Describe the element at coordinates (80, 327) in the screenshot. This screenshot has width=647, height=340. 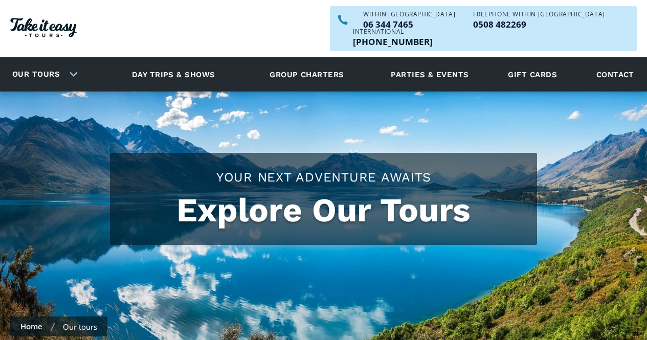
I see `div: Our tours` at that location.